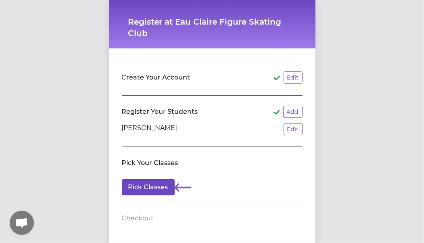  Describe the element at coordinates (22, 222) in the screenshot. I see `a: Open chat` at that location.